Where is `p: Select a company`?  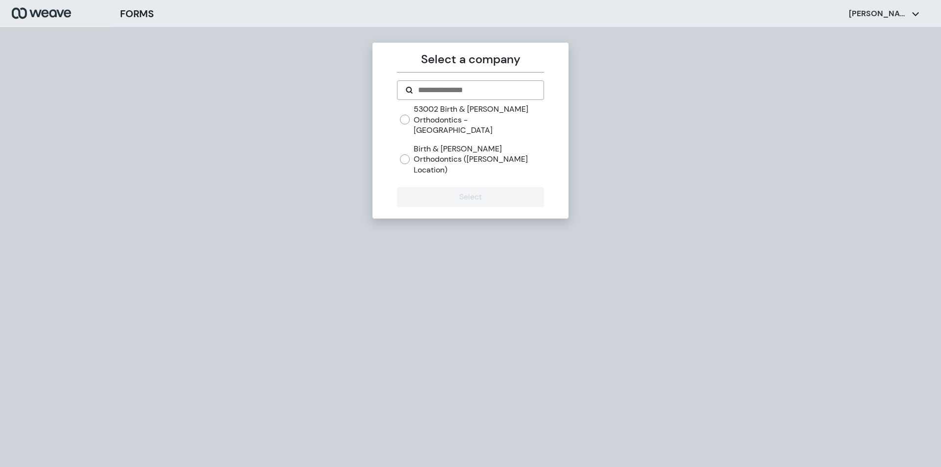
p: Select a company is located at coordinates (470, 59).